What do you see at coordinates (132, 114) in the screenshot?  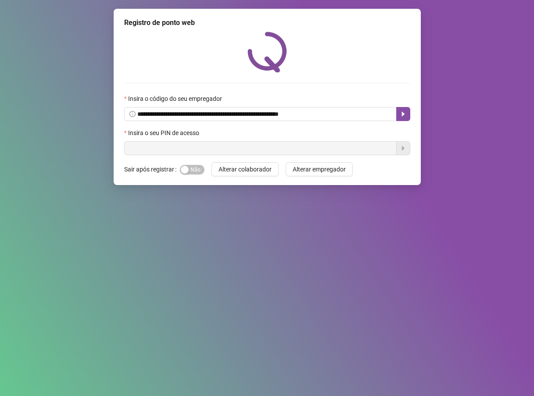 I see `span: info-circle` at bounding box center [132, 114].